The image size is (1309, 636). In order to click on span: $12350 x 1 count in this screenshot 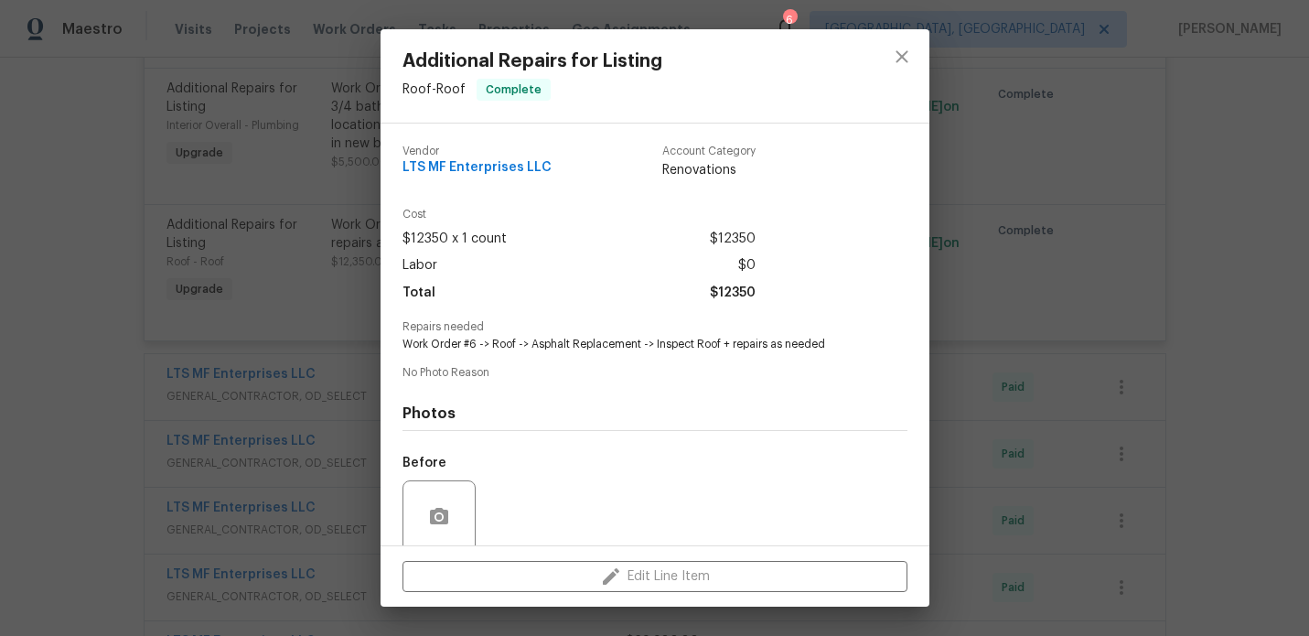, I will do `click(455, 239)`.